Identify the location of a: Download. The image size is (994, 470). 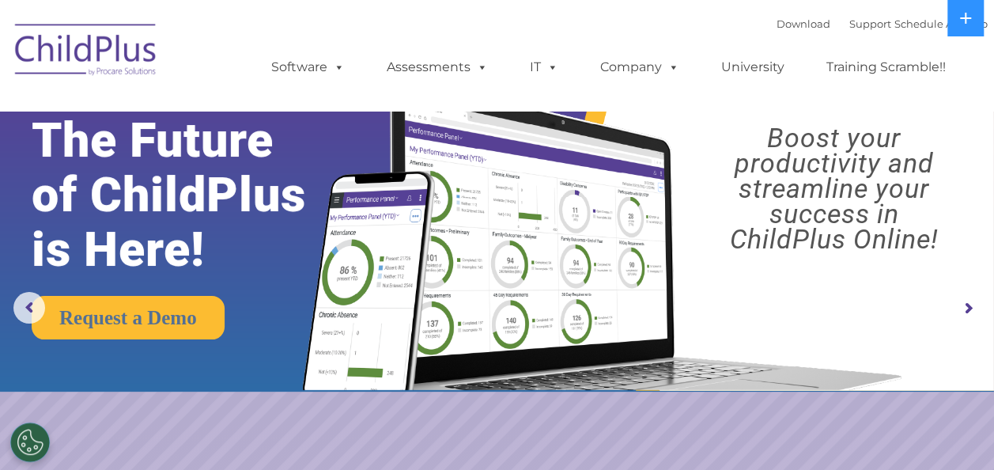
(803, 24).